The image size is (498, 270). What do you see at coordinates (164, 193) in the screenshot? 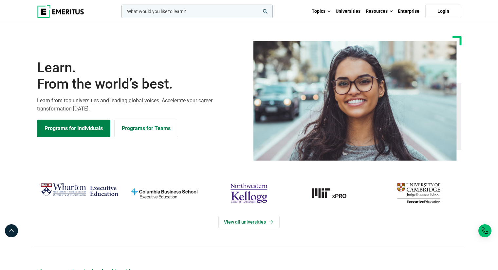
I see `img: columbia-business-school` at bounding box center [164, 193].